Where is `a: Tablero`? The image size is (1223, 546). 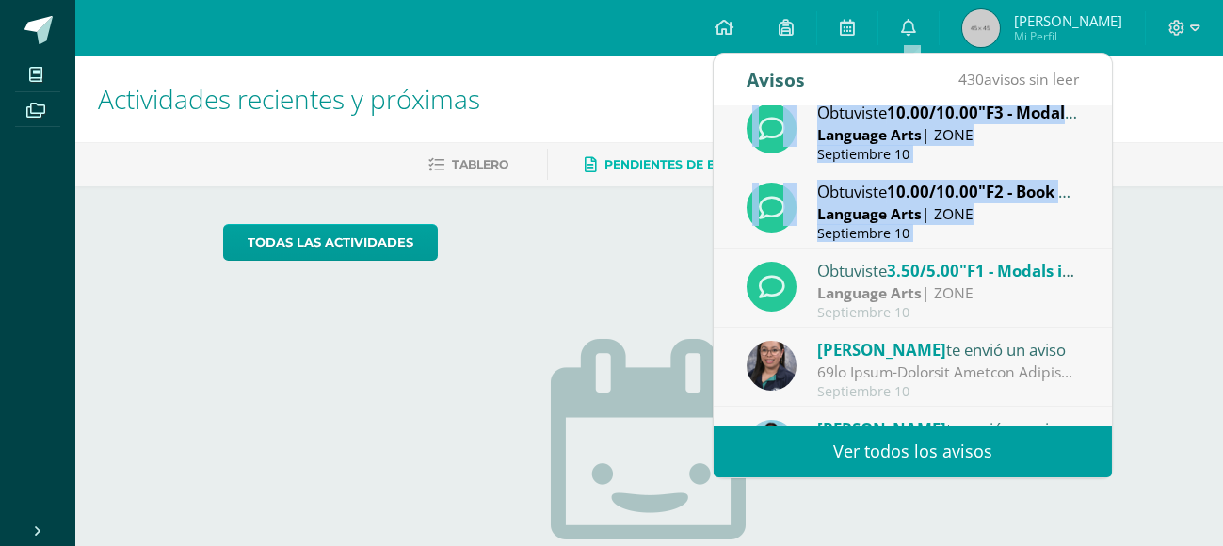
a: Tablero is located at coordinates (469, 165).